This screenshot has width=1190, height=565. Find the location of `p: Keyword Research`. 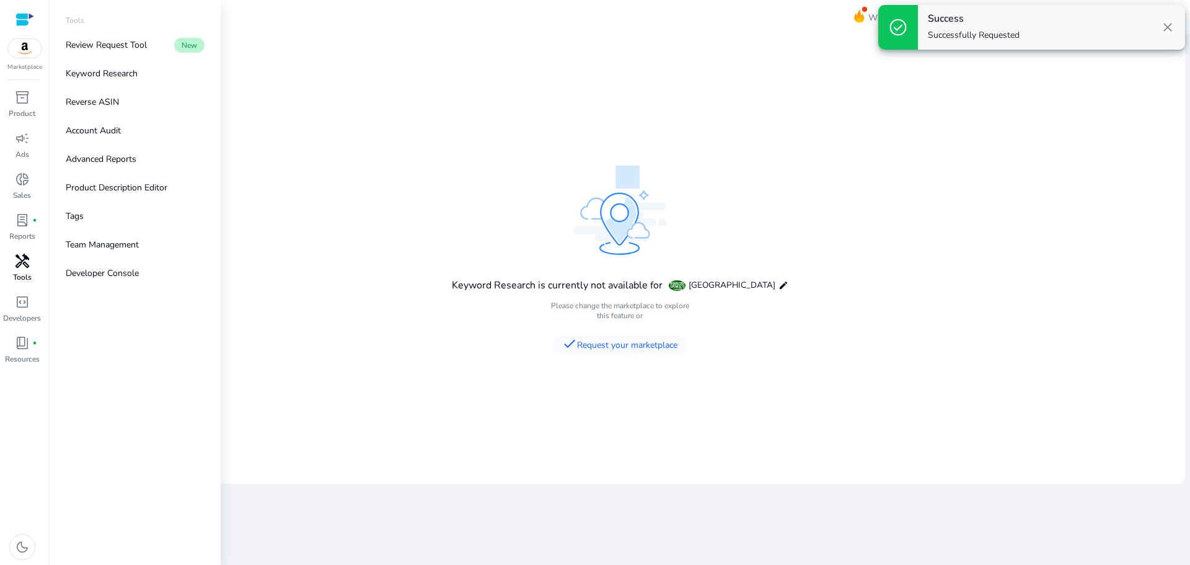

p: Keyword Research is located at coordinates (102, 73).